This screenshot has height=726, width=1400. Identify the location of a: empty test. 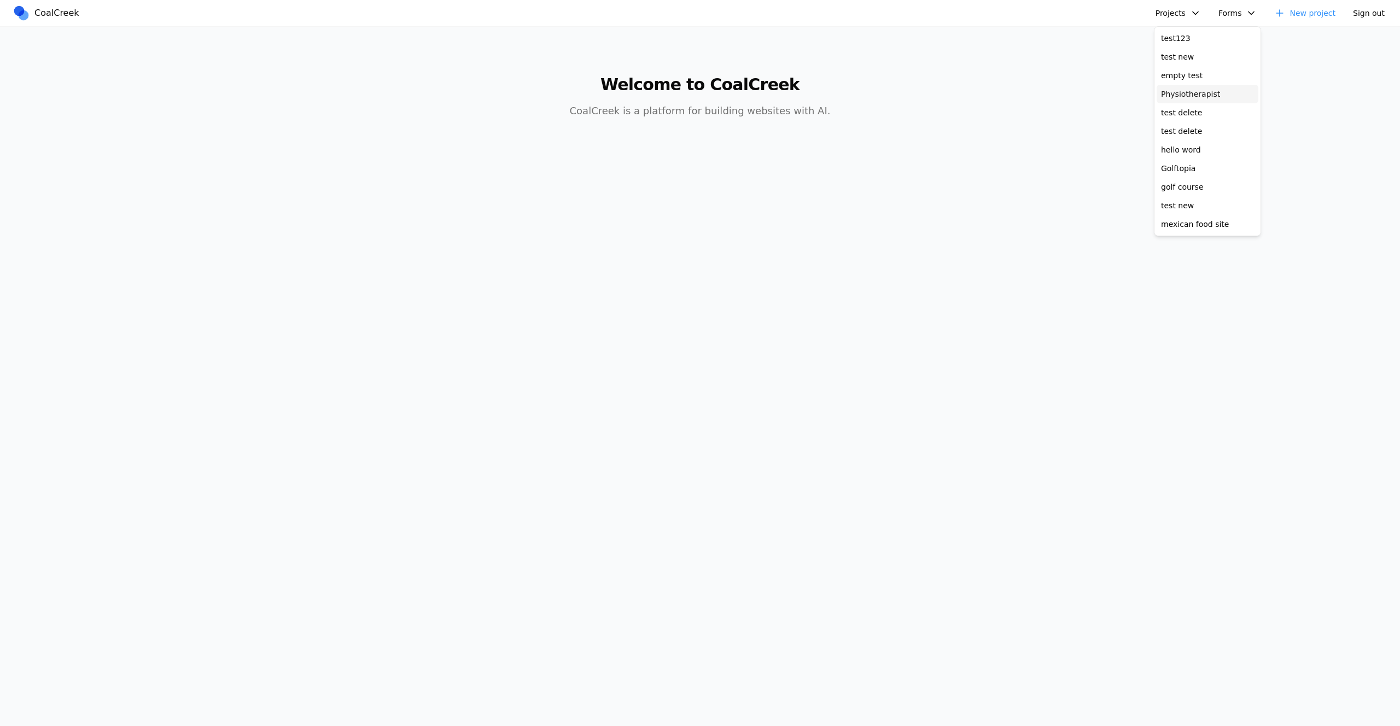
(1208, 75).